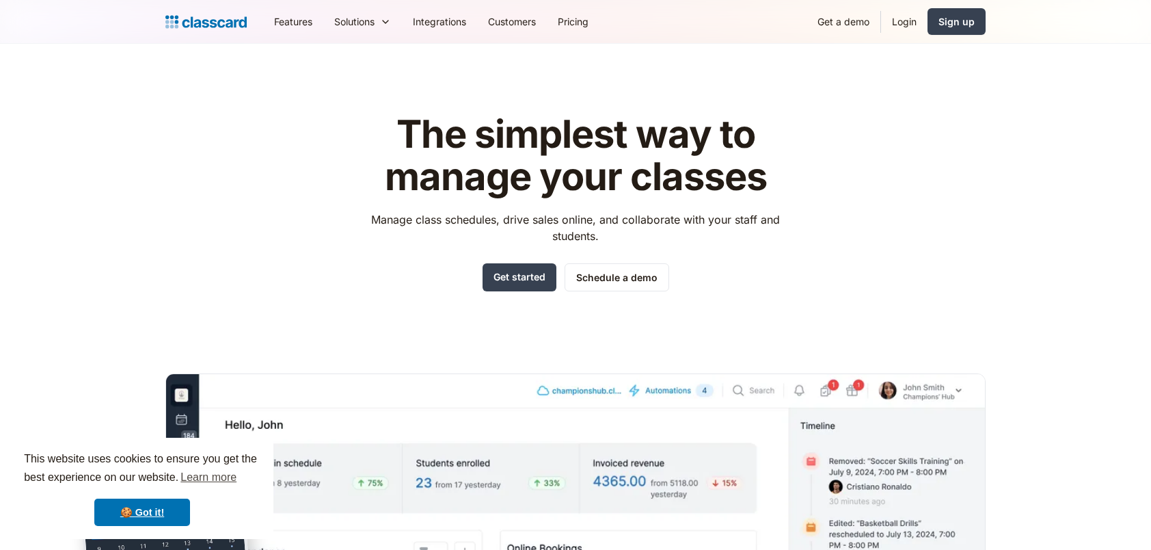  Describe the element at coordinates (573, 21) in the screenshot. I see `a: Pricing` at that location.